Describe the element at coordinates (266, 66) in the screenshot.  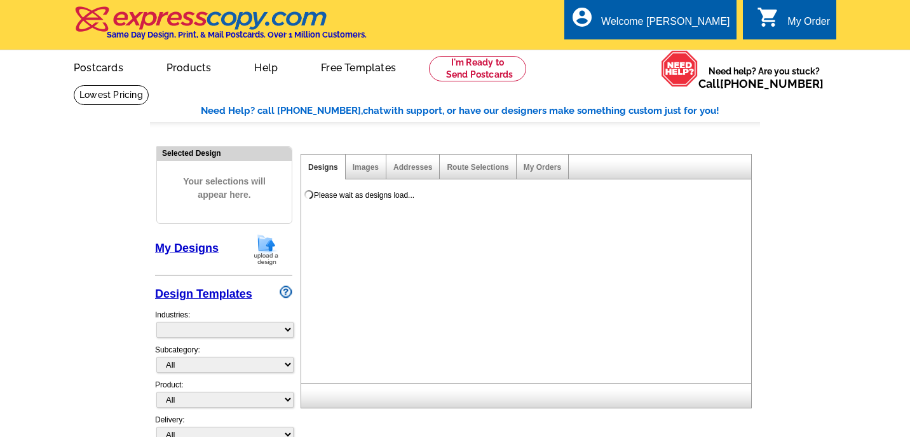
I see `a: Help` at that location.